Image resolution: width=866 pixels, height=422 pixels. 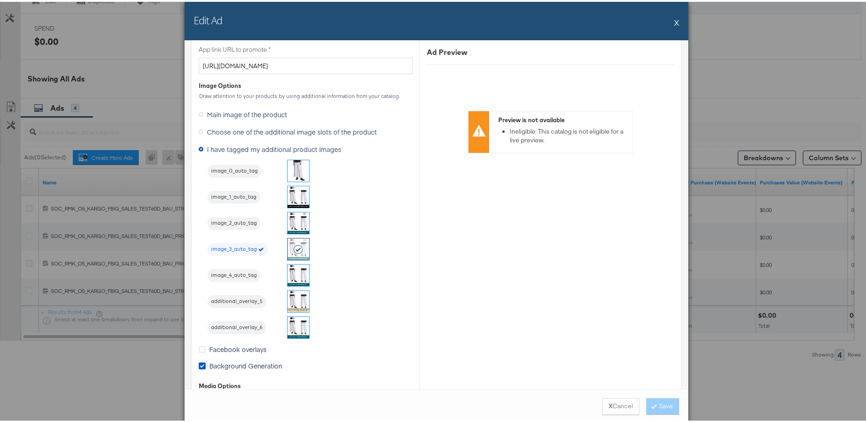 I want to click on div: image_3_auto_tag, so click(x=238, y=248).